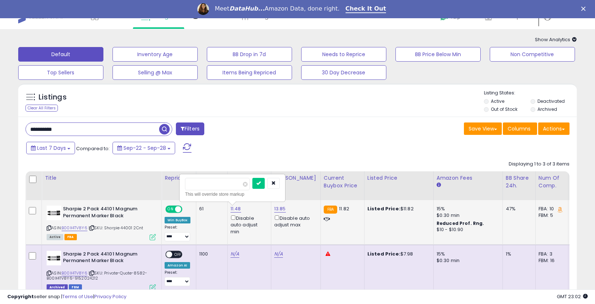  I want to click on button: Columns, so click(520, 128).